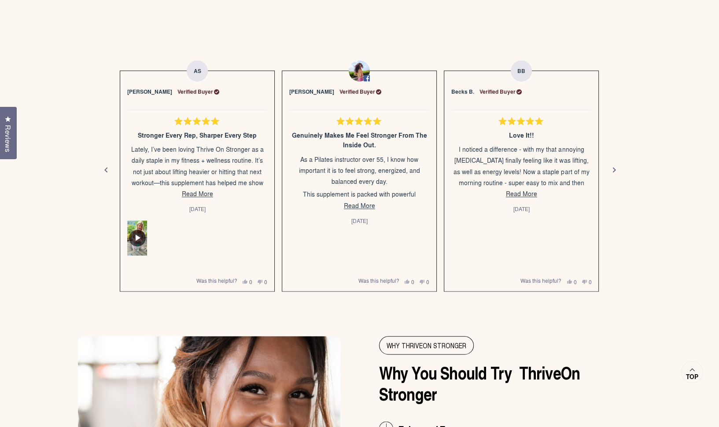  What do you see at coordinates (692, 377) in the screenshot?
I see `span: Top` at bounding box center [692, 377].